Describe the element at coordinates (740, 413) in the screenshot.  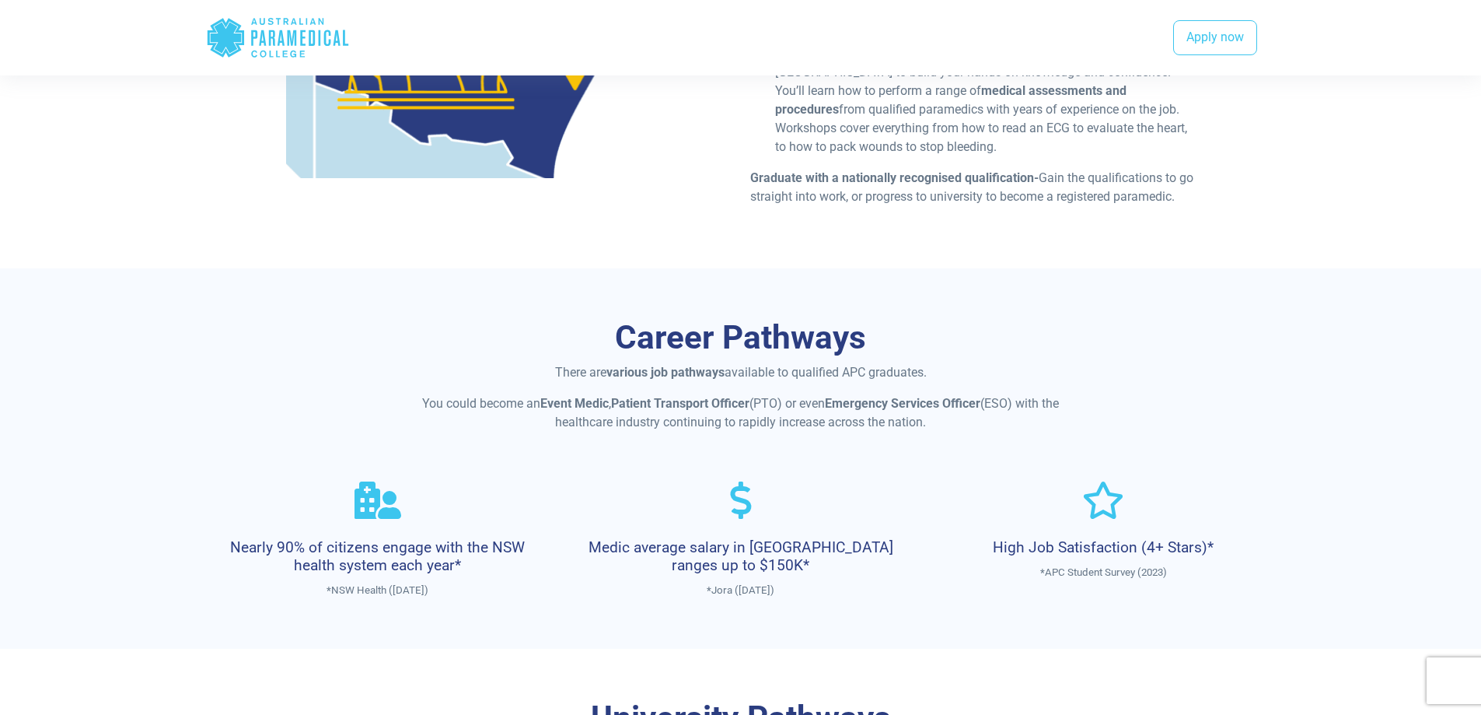
I see `p: You could become an , (PTO) or even (ESO) with the healthcare industry continuing to rapidly incr...` at that location.